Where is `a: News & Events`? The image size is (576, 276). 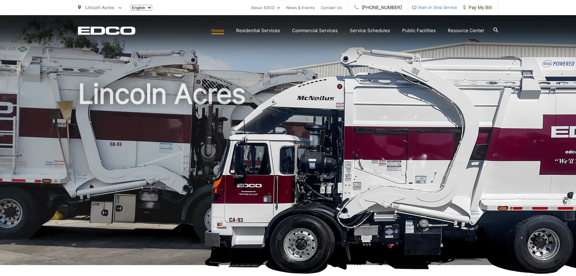 a: News & Events is located at coordinates (300, 8).